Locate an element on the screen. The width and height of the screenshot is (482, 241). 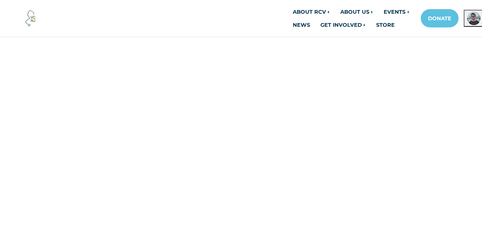
a: STORE is located at coordinates (386, 25).